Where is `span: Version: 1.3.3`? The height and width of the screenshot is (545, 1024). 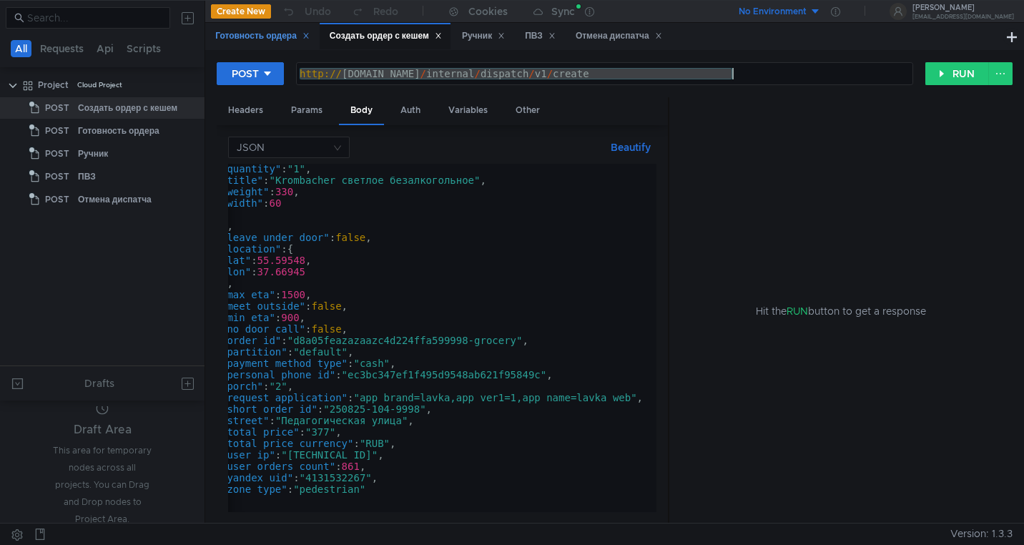
span: Version: 1.3.3 is located at coordinates (981, 533).